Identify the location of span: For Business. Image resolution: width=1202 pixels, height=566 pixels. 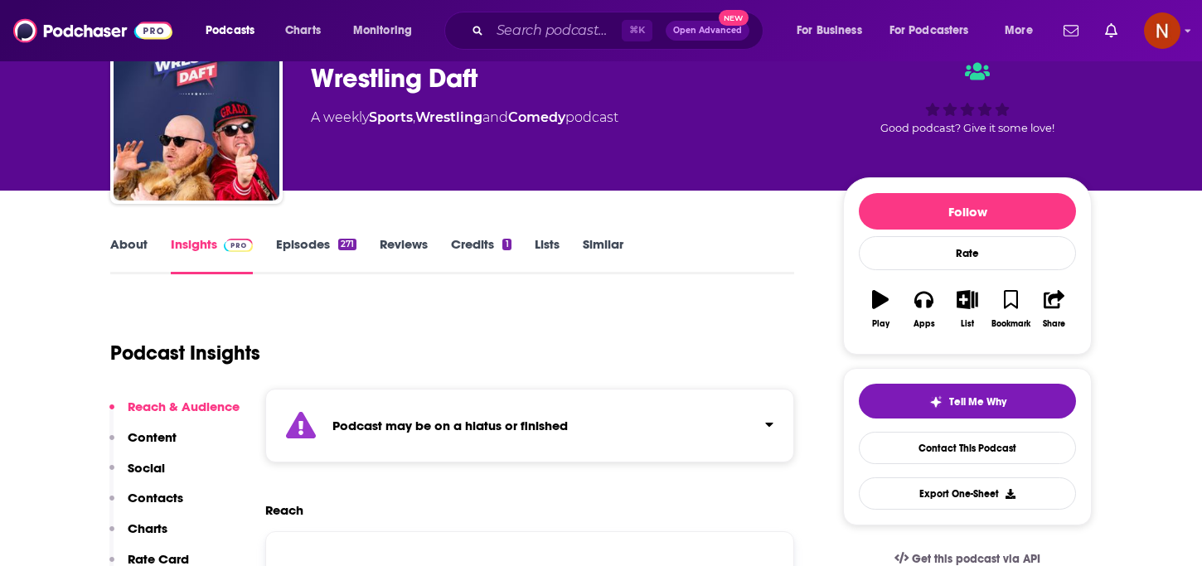
(829, 31).